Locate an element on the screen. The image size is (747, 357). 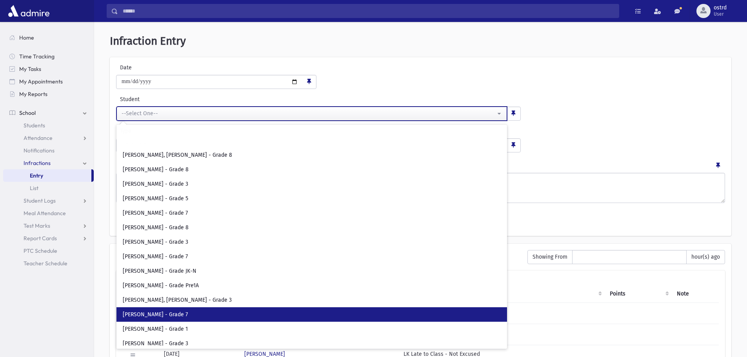
span: Home is located at coordinates (27, 38).